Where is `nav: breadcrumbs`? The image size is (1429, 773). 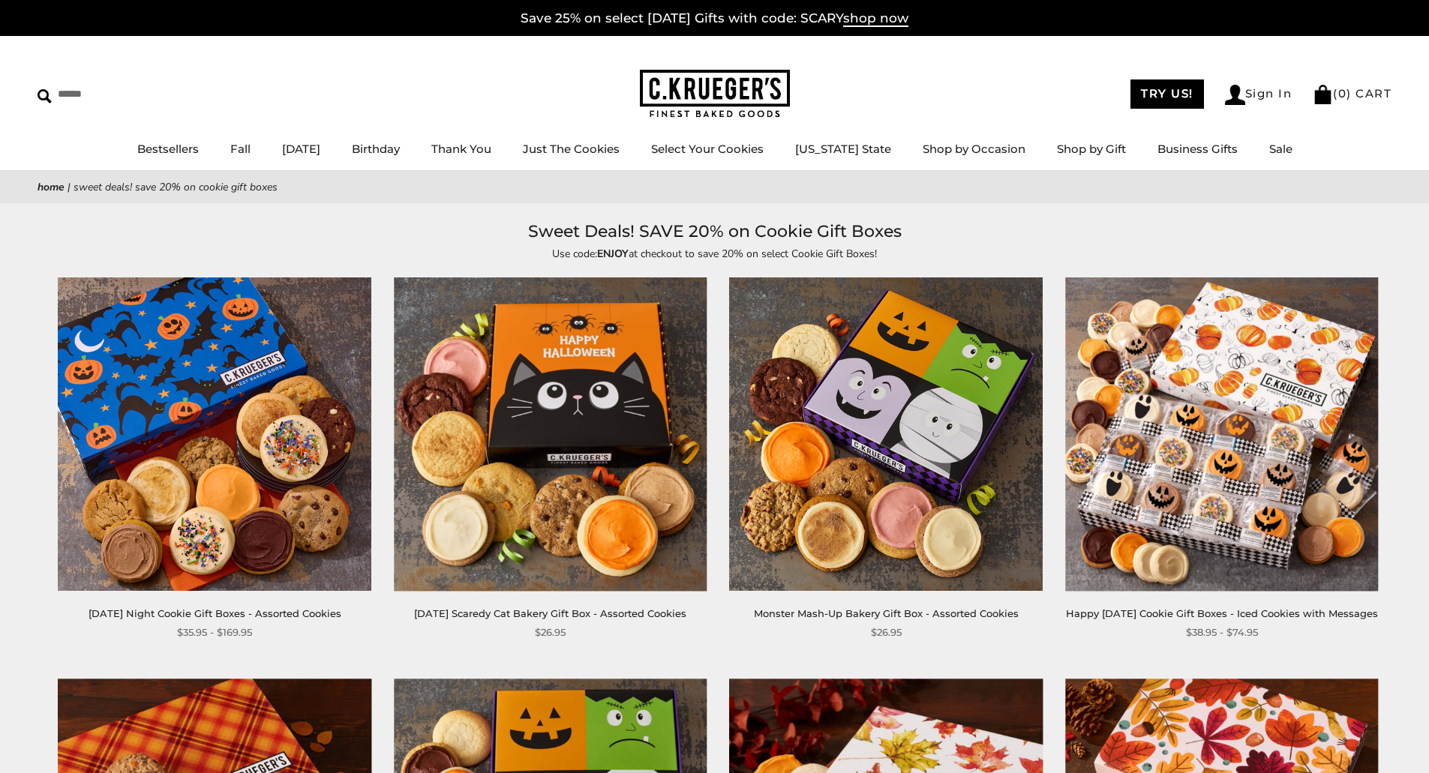
nav: breadcrumbs is located at coordinates (714, 187).